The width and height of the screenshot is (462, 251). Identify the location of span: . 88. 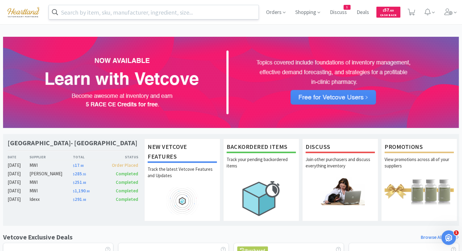
(84, 182).